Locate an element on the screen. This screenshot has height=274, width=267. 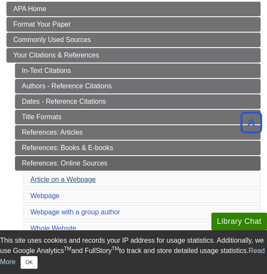
a: Webpage is located at coordinates (45, 195).